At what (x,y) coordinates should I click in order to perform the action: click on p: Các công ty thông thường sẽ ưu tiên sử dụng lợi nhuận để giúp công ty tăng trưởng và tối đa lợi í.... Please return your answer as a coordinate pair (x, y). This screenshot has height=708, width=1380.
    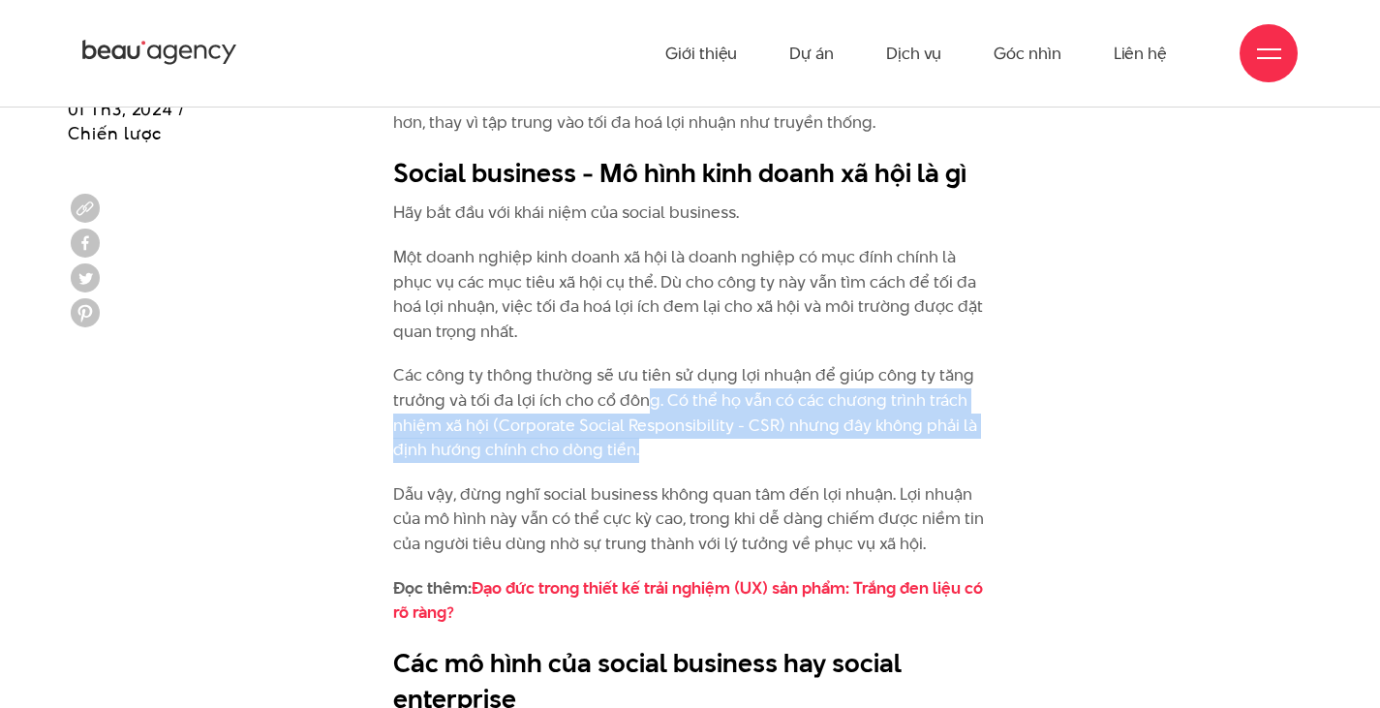
    Looking at the image, I should click on (690, 413).